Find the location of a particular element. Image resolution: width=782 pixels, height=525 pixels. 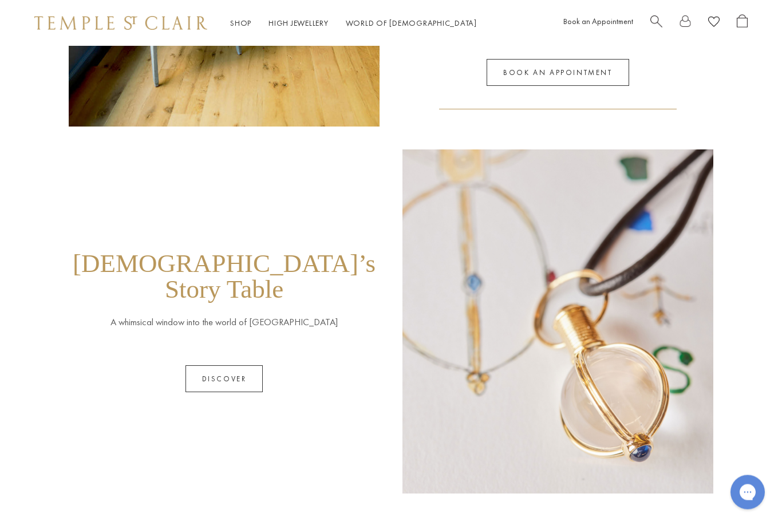

nav: Main navigation is located at coordinates (353, 23).